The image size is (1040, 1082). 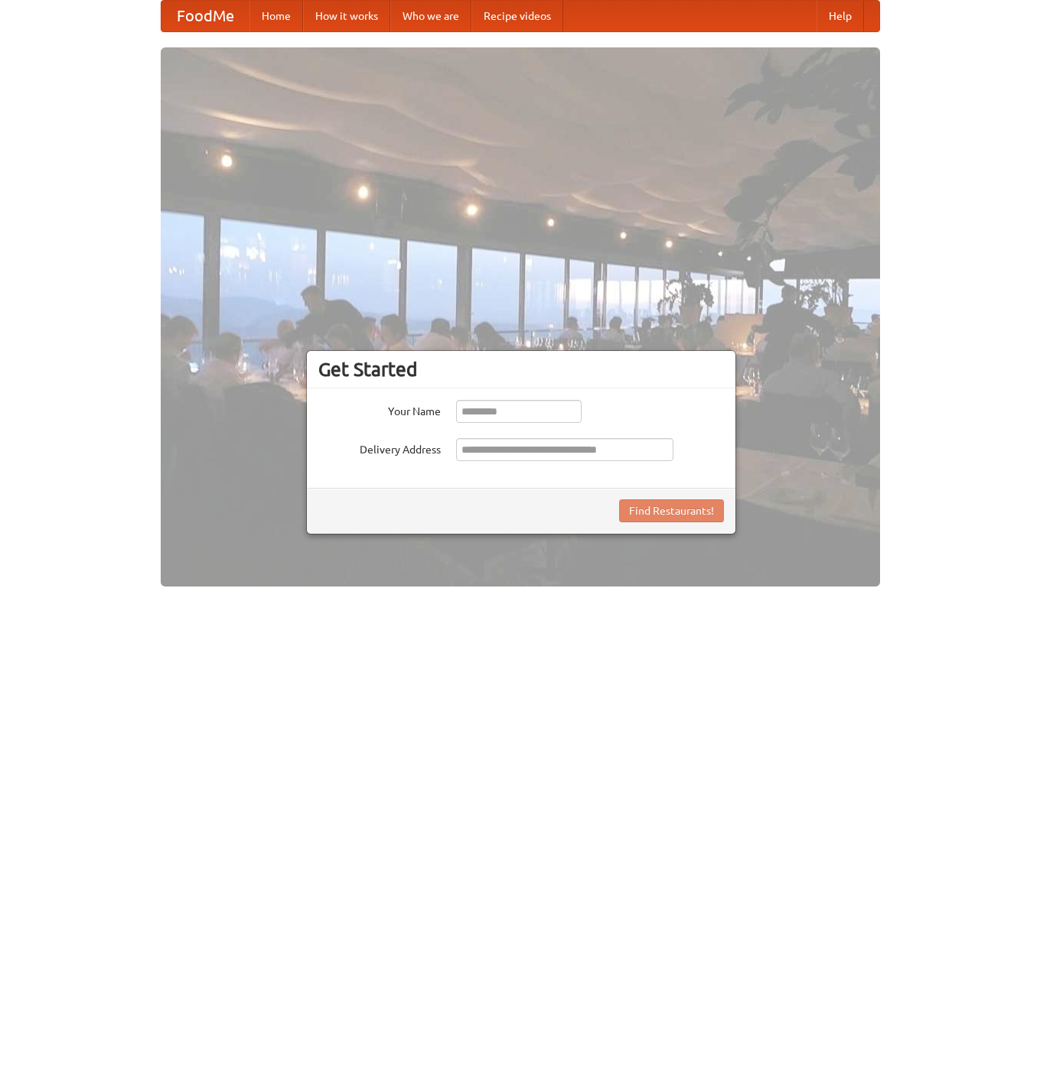 What do you see at coordinates (517, 16) in the screenshot?
I see `a: Recipe videos` at bounding box center [517, 16].